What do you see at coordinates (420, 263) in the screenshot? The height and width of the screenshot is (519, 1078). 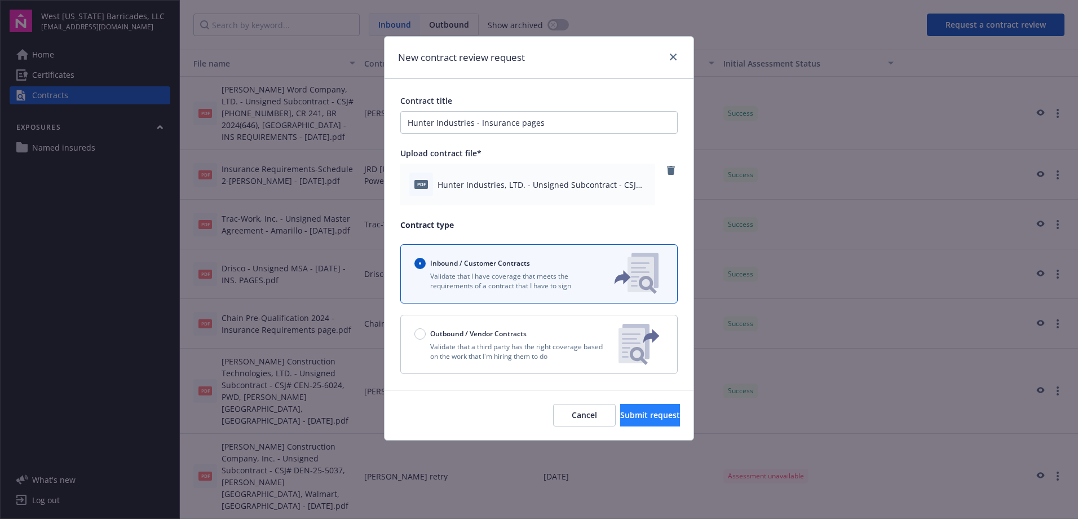 I see `input: Inbound / Customer Contracts` at bounding box center [420, 263].